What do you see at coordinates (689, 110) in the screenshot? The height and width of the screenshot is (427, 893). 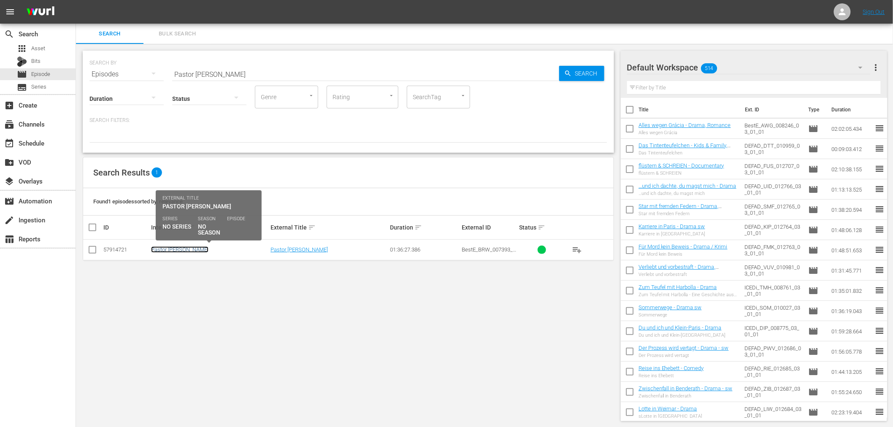 I see `th: Title` at bounding box center [689, 110].